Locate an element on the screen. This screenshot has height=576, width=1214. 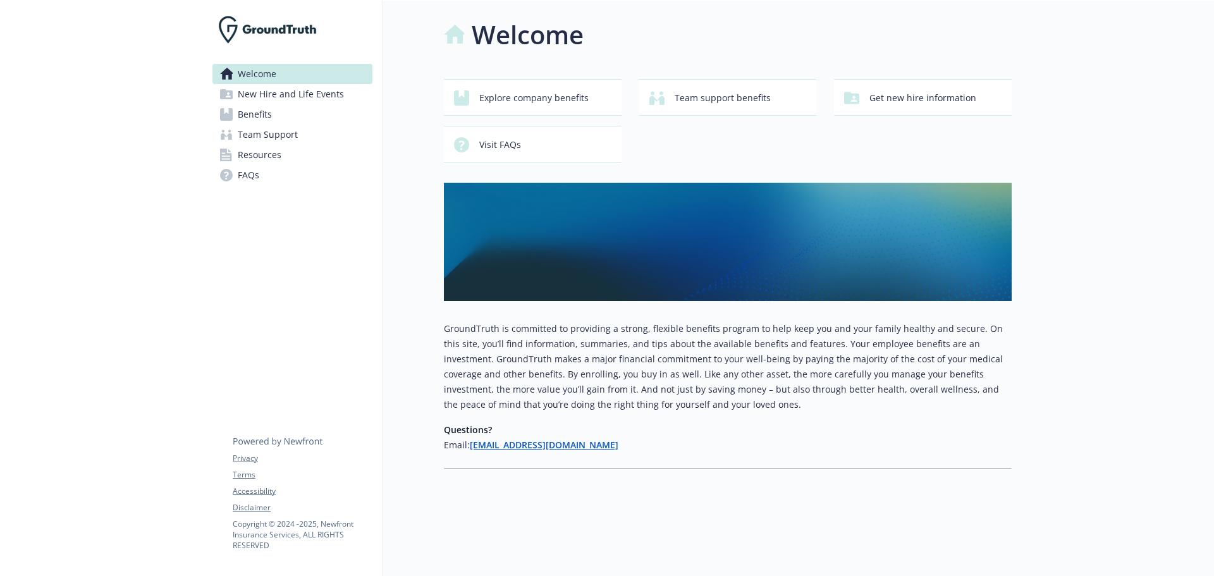
a: Team Support is located at coordinates (292, 135).